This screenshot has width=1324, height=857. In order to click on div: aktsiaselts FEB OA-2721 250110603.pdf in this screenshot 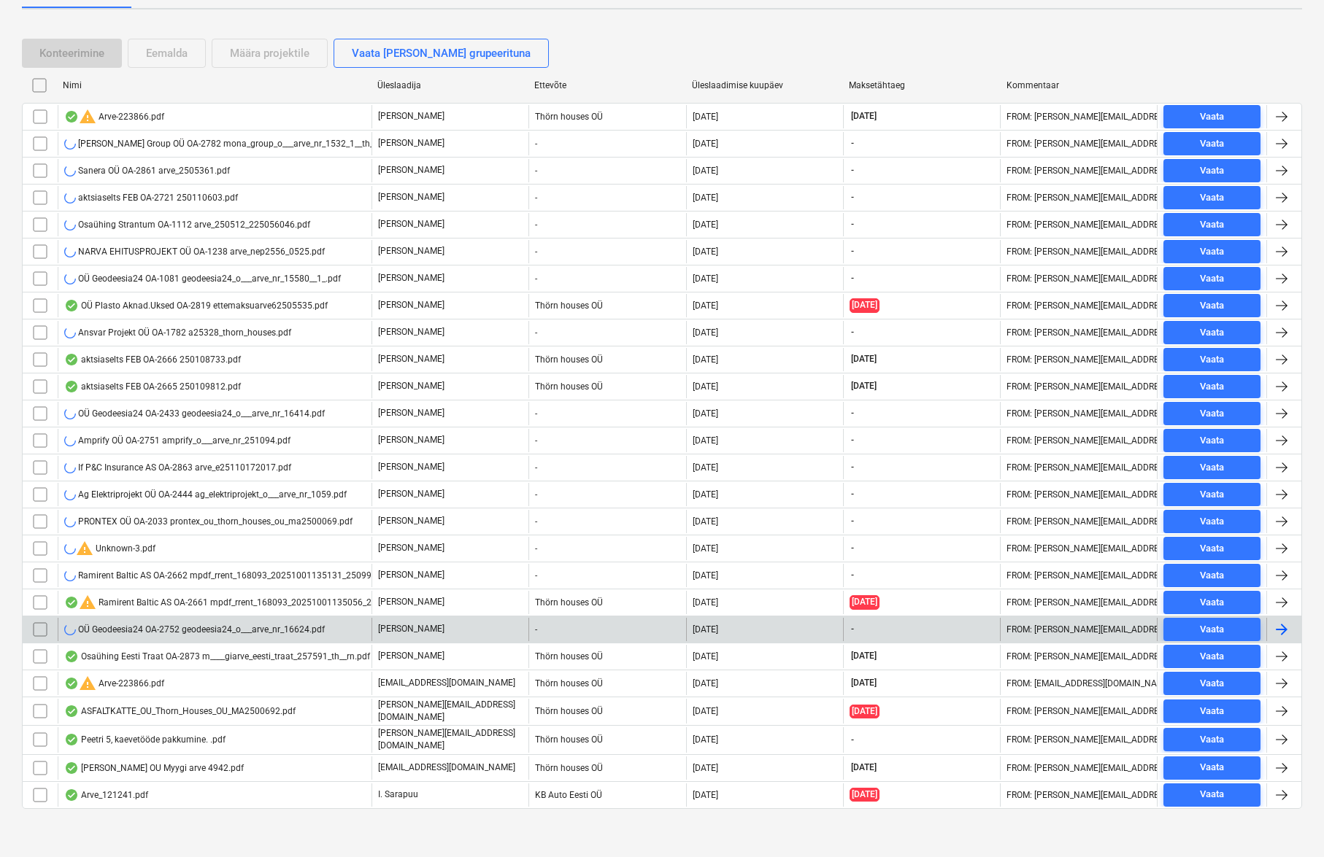, I will do `click(151, 198)`.